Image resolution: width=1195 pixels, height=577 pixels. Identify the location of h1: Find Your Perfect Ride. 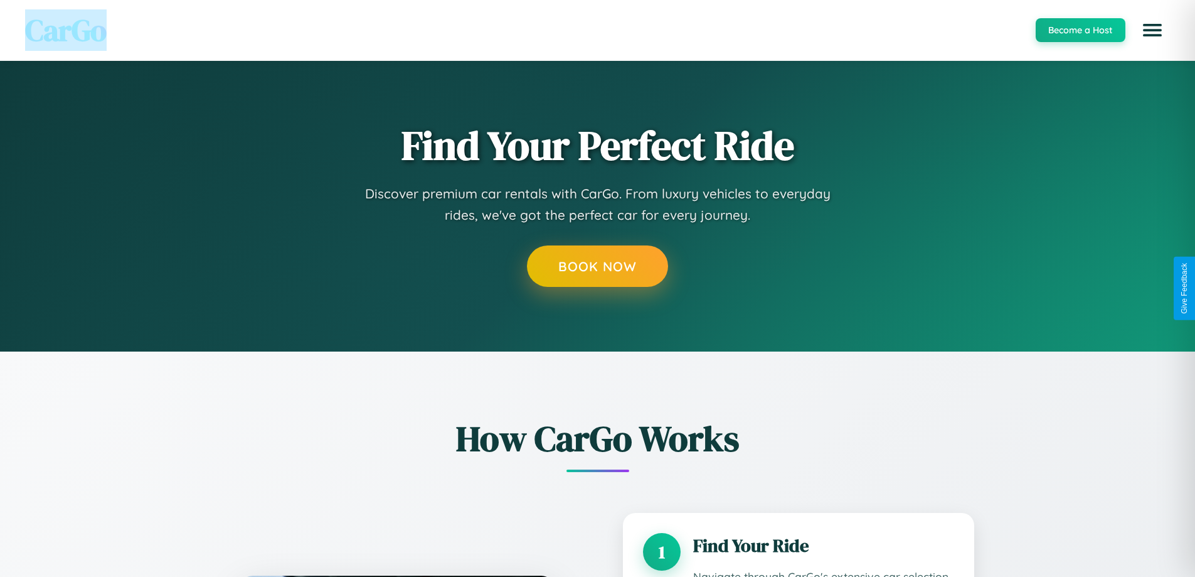
(598, 146).